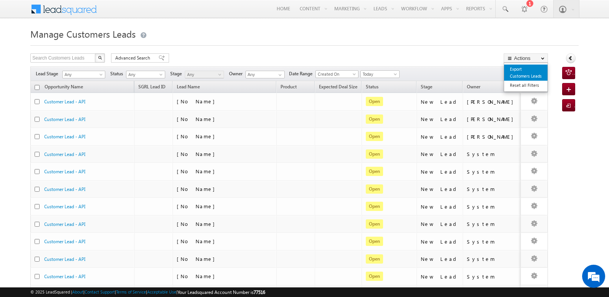 This screenshot has width=609, height=297. I want to click on span: Your Leadsquared Account Number is, so click(221, 292).